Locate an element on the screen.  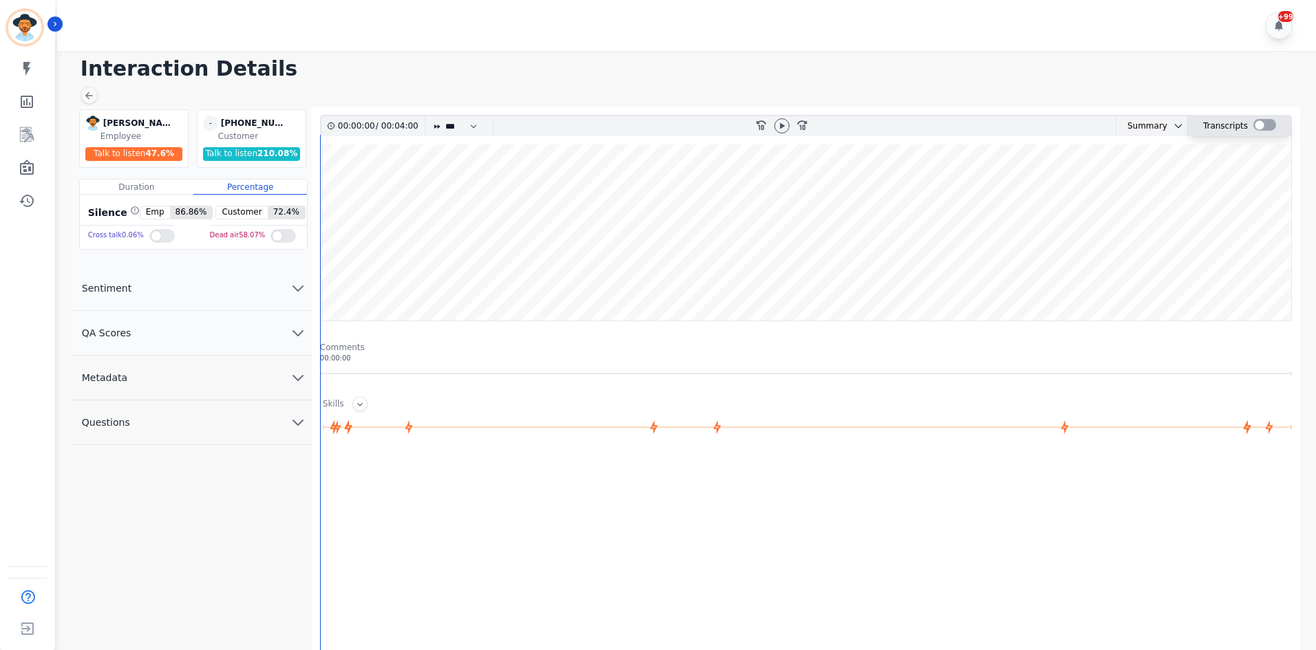
div: Cross talk 0.06 % is located at coordinates (116, 235).